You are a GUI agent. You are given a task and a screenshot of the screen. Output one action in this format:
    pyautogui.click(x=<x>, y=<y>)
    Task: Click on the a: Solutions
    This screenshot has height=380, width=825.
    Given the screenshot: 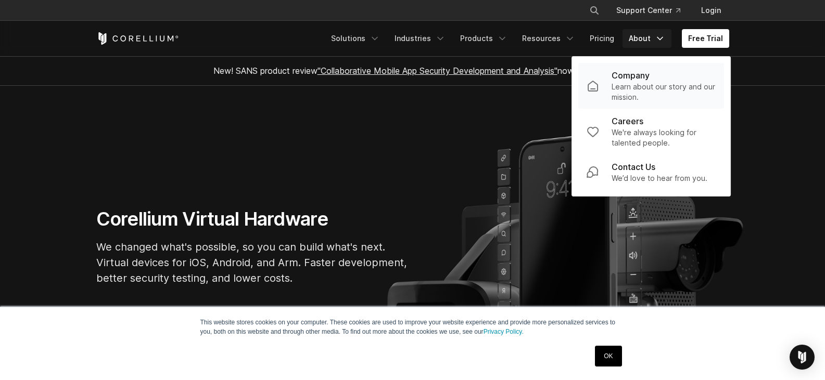 What is the action you would take?
    pyautogui.click(x=355, y=39)
    